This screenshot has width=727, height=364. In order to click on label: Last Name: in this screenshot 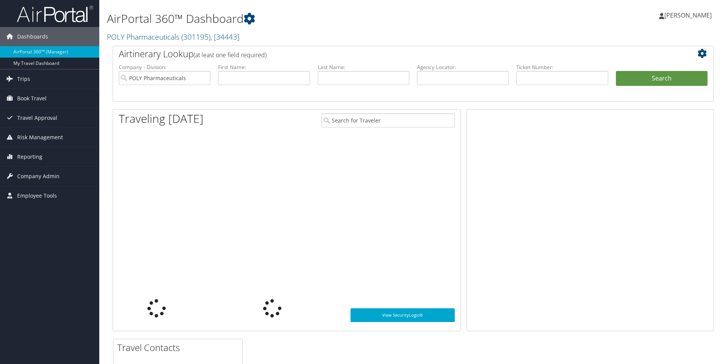, I will do `click(363, 67)`.